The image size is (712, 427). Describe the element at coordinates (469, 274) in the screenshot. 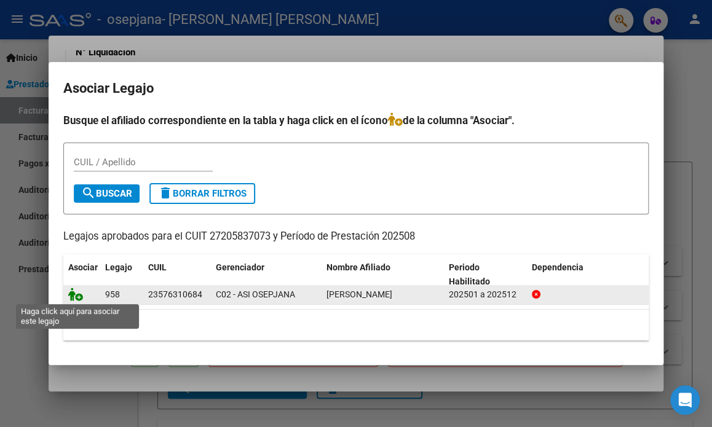

I see `span: Periodo Habilitado` at that location.